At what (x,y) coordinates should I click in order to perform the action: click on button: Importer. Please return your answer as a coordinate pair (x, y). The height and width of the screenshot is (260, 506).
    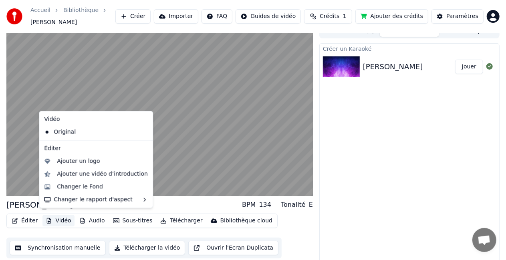
    Looking at the image, I should click on (176, 16).